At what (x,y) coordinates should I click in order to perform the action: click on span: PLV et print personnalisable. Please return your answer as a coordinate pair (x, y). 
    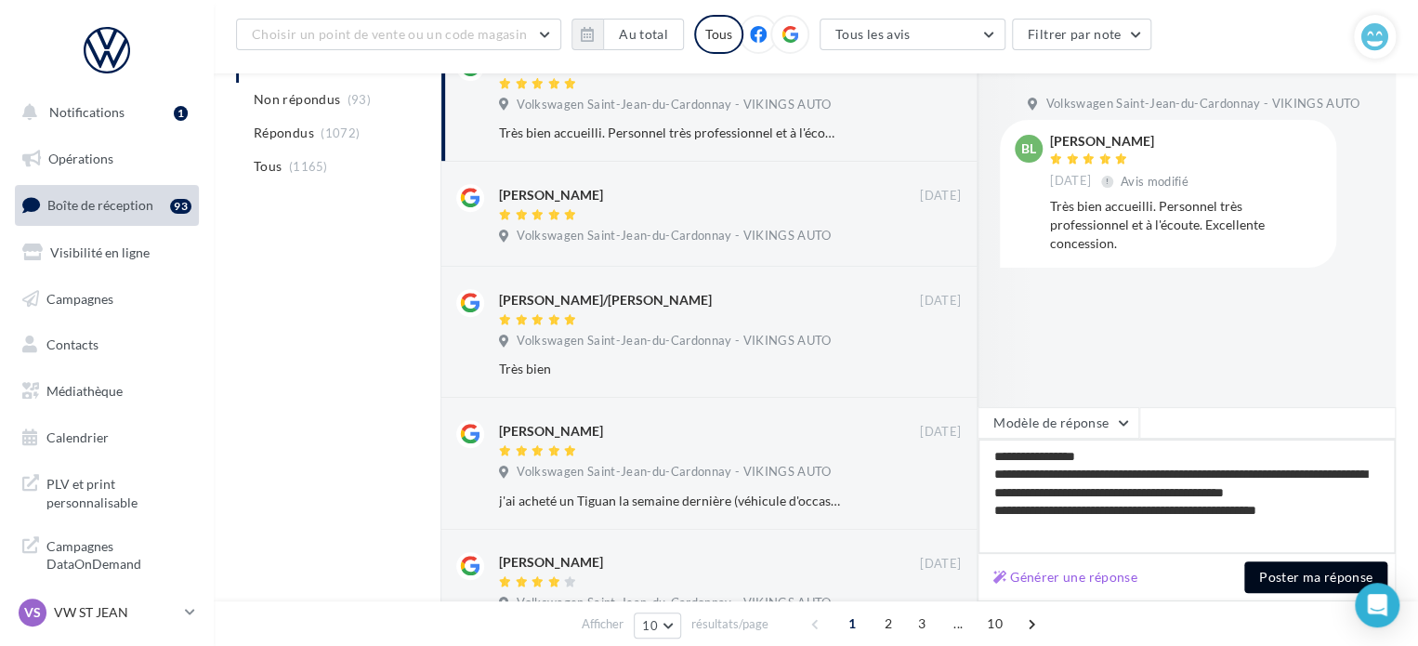
    Looking at the image, I should click on (119, 491).